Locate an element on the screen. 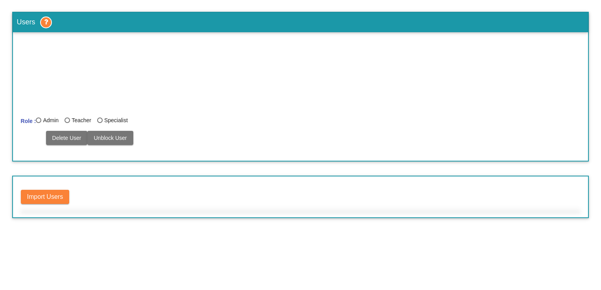 The image size is (601, 290). button: Import Users is located at coordinates (45, 197).